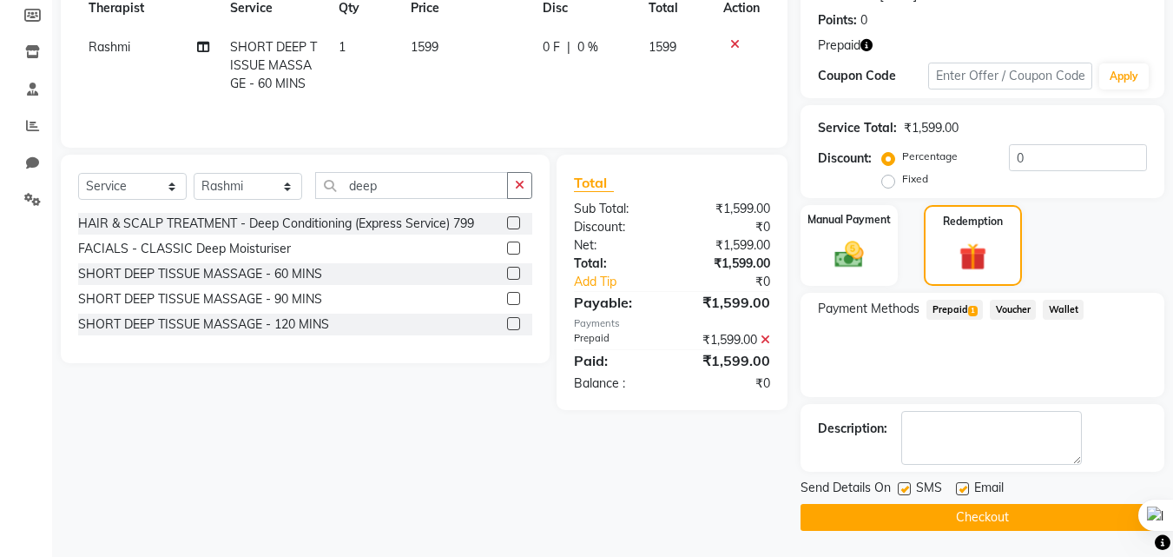  Describe the element at coordinates (929, 489) in the screenshot. I see `span: SMS` at that location.